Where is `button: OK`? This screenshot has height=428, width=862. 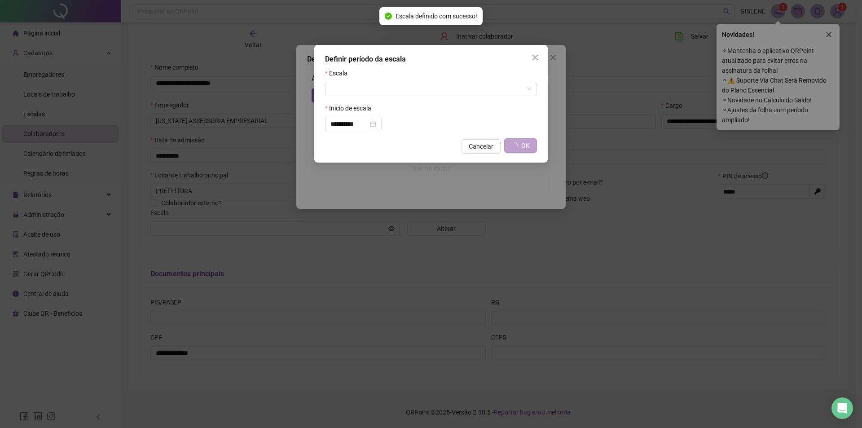
button: OK is located at coordinates (521, 146).